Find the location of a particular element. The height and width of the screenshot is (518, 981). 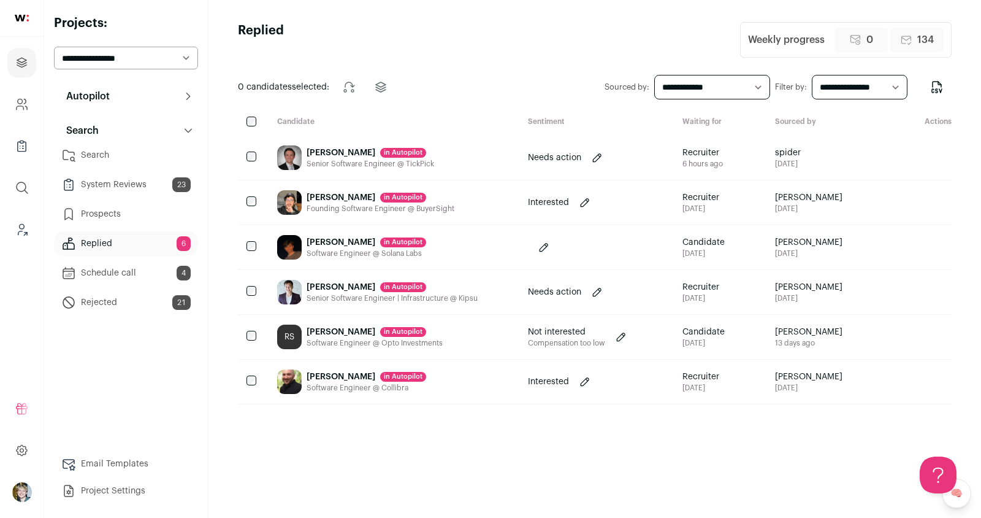

label: Filter by: is located at coordinates (791, 87).